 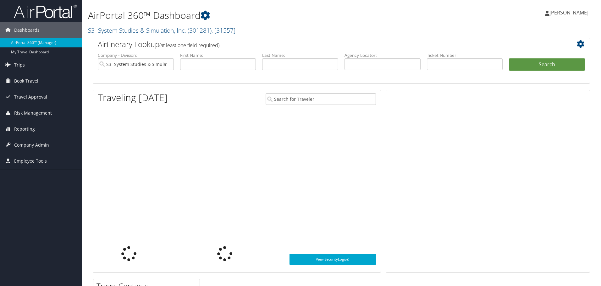 What do you see at coordinates (223, 30) in the screenshot?
I see `span: , [ 31557 ]` at bounding box center [223, 30].